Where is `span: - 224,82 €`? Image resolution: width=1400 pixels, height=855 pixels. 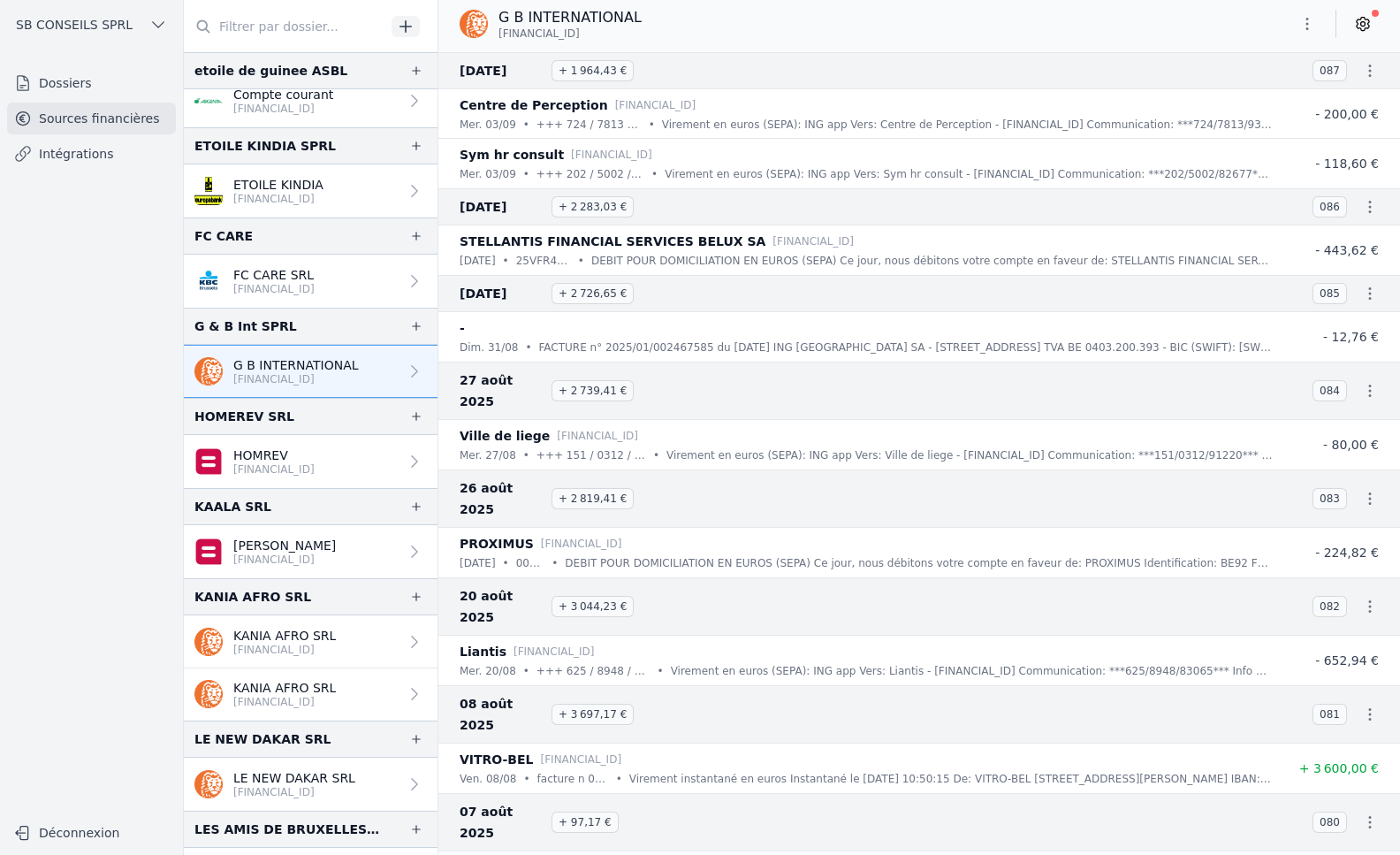 span: - 224,82 € is located at coordinates (1347, 553).